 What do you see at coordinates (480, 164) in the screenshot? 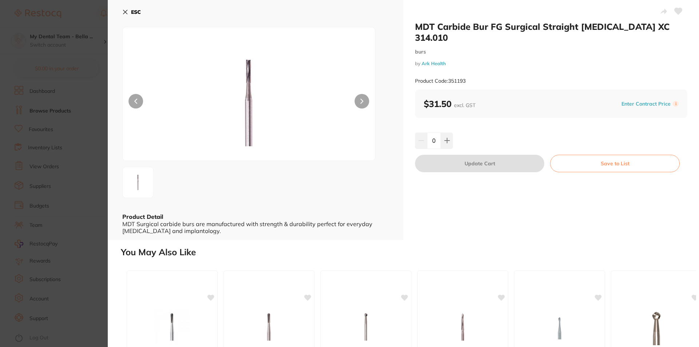
I see `button: Update Cart` at bounding box center [480, 164].